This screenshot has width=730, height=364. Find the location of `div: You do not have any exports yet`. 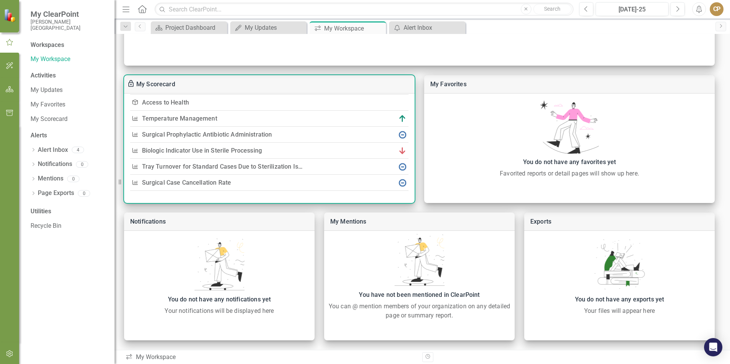

div: You do not have any exports yet is located at coordinates (619, 300).